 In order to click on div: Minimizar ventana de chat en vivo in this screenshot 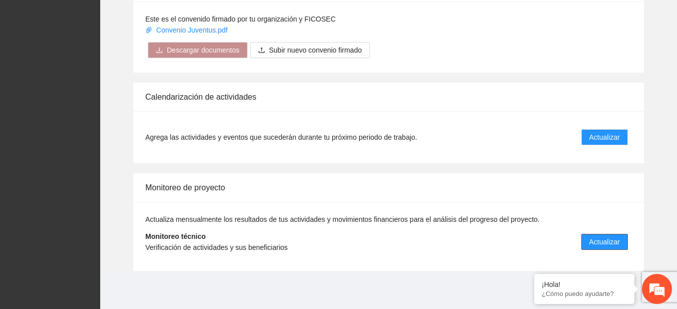, I will do `click(176, 17)`.